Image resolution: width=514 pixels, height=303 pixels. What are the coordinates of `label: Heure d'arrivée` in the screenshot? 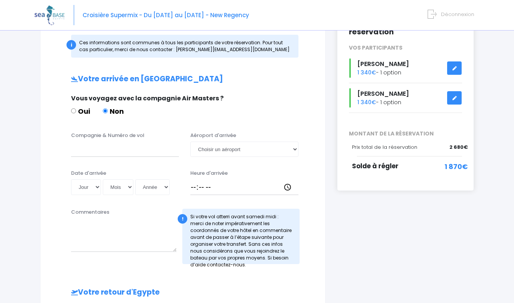 It's located at (209, 173).